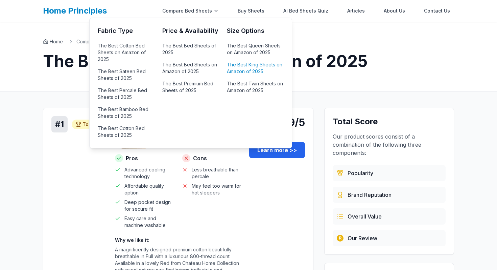  I want to click on a: The Best Premium Bed Sheets of 2025, so click(190, 87).